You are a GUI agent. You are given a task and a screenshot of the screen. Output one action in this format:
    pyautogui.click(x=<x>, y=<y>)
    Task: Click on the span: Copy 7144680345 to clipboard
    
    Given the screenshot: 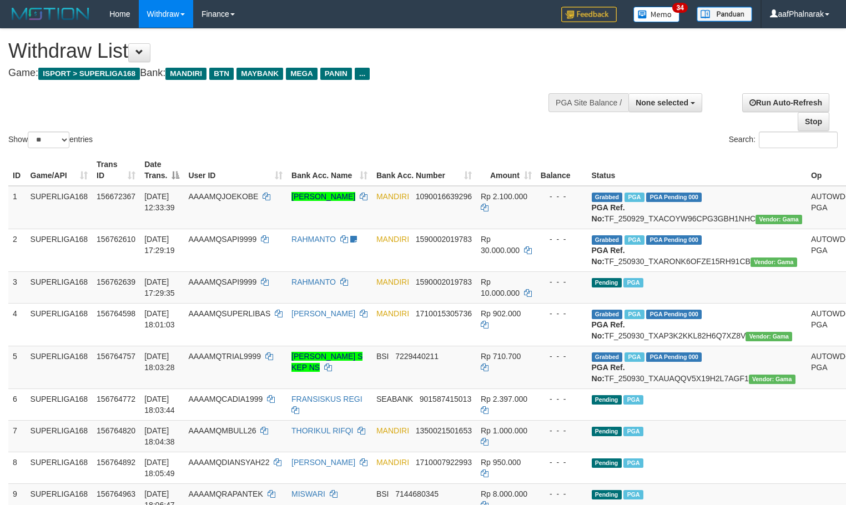 What is the action you would take?
    pyautogui.click(x=417, y=494)
    